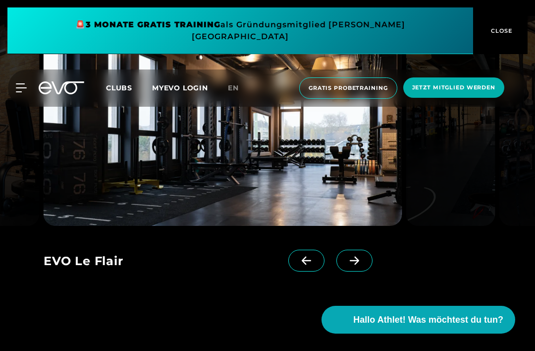 The height and width of the screenshot is (351, 535). What do you see at coordinates (428, 319) in the screenshot?
I see `span: Hallo Athlet! Was möchtest du tun?` at bounding box center [428, 319].